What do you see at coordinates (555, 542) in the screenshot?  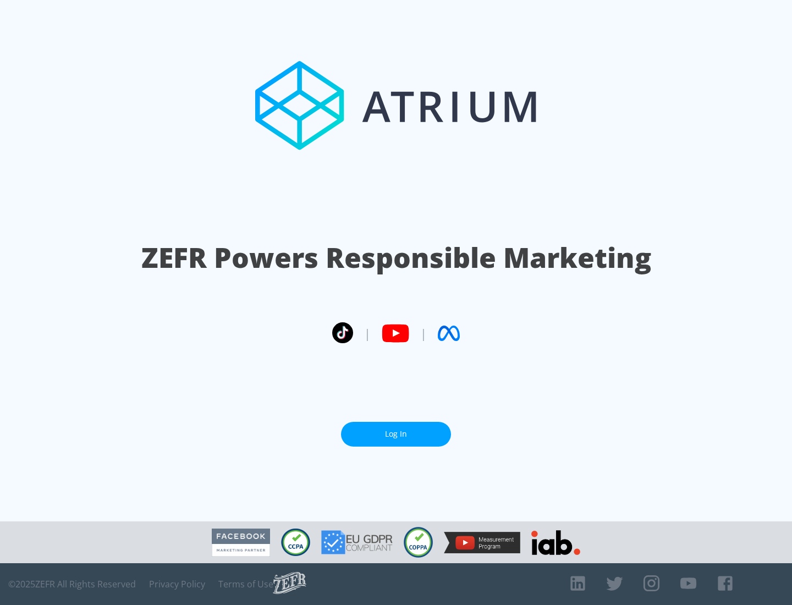 I see `img: IAB` at bounding box center [555, 542].